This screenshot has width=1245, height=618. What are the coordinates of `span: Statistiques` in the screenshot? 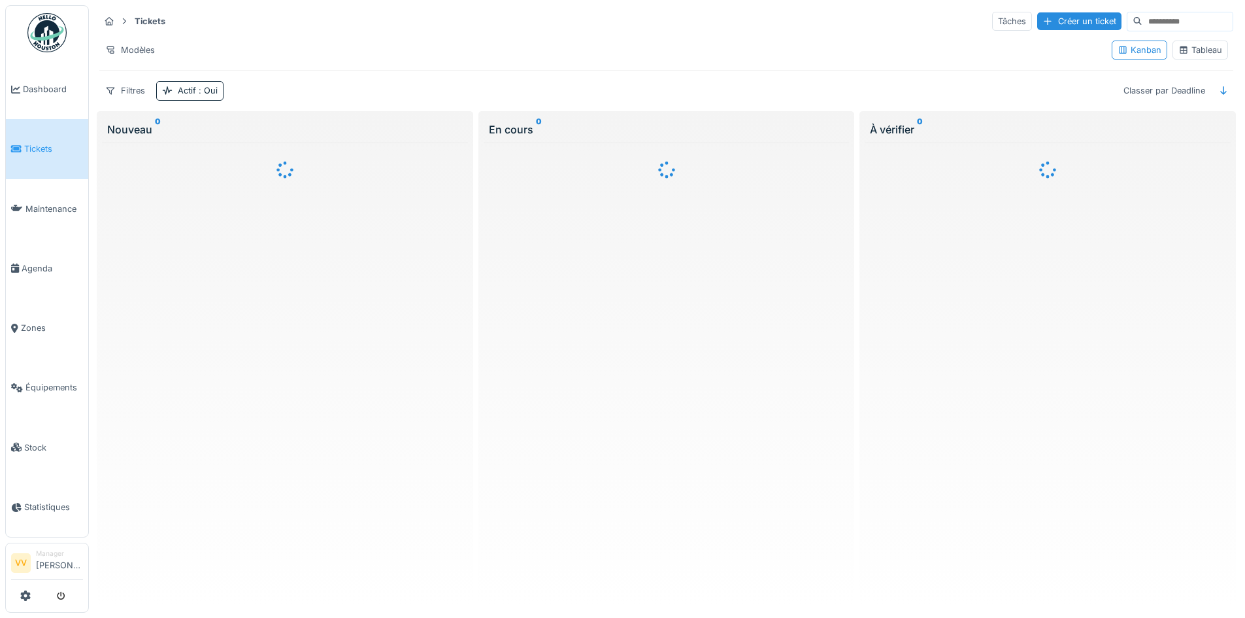 It's located at (54, 506).